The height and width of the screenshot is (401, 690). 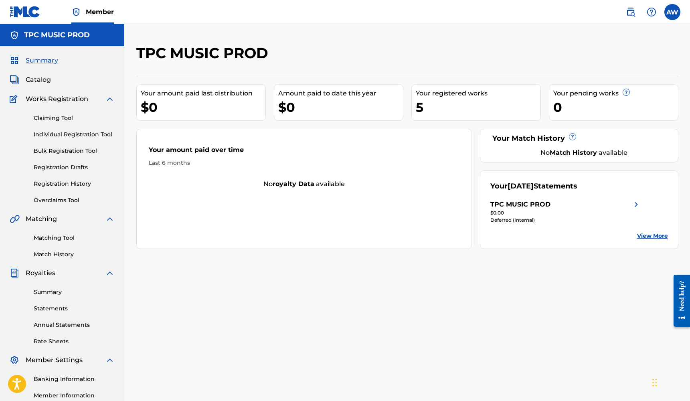 I want to click on div: Last 6 months, so click(x=304, y=163).